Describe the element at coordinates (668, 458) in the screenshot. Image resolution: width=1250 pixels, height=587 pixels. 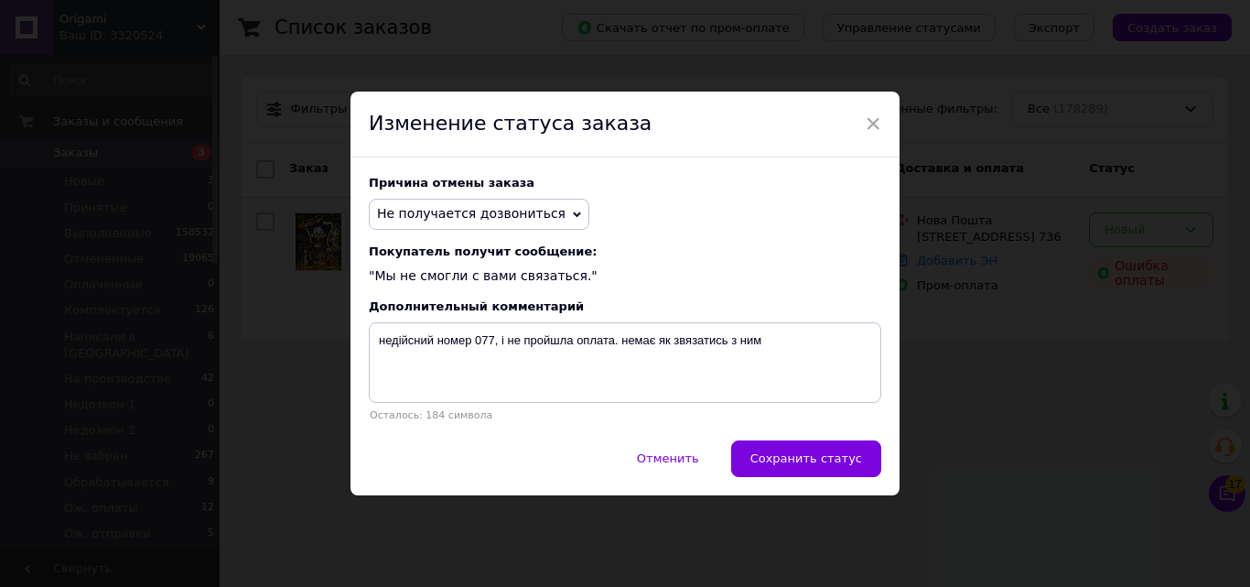
I see `button: Отменить` at that location.